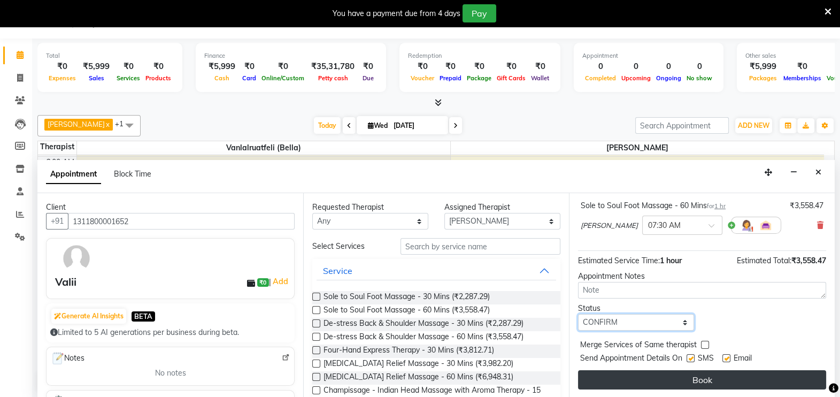 Image resolution: width=840 pixels, height=397 pixels. What do you see at coordinates (648, 56) in the screenshot?
I see `div: Appointment` at bounding box center [648, 56].